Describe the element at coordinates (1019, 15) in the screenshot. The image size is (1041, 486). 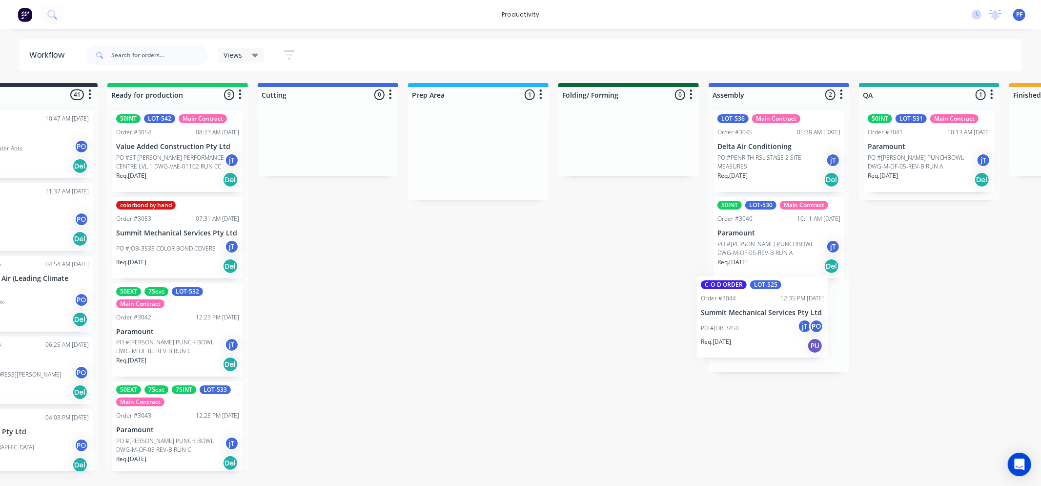
I see `span: PF` at that location.